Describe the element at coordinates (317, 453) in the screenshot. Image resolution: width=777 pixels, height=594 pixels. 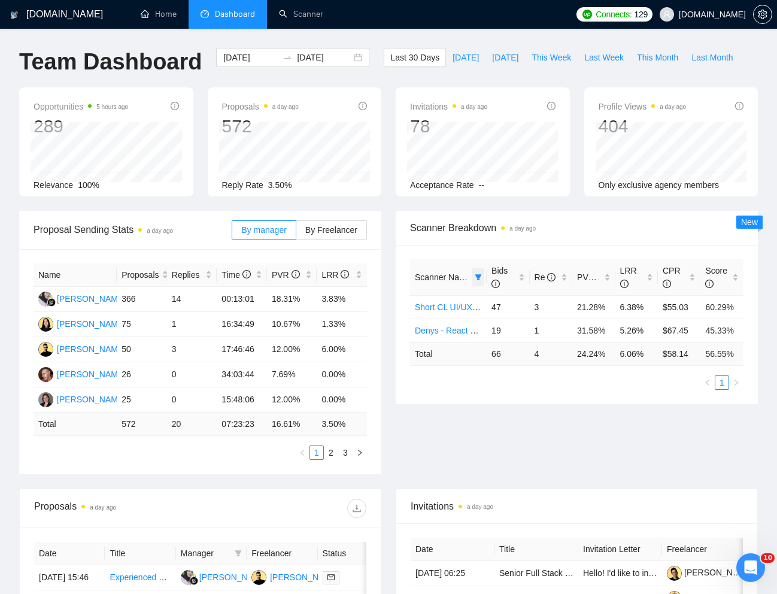
I see `li: 1` at that location.